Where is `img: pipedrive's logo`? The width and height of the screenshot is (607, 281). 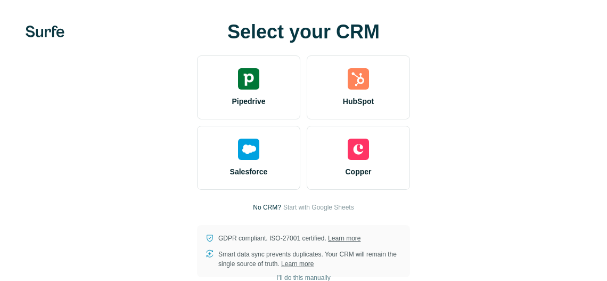
img: pipedrive's logo is located at coordinates (249, 79).